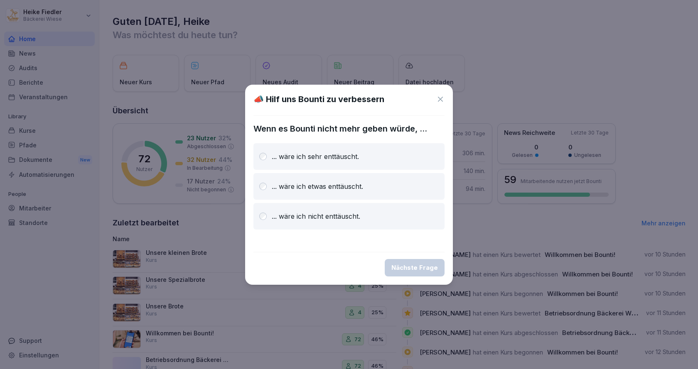 Image resolution: width=698 pixels, height=369 pixels. I want to click on p: Wenn es Bounti nicht mehr geben würde, ..., so click(349, 129).